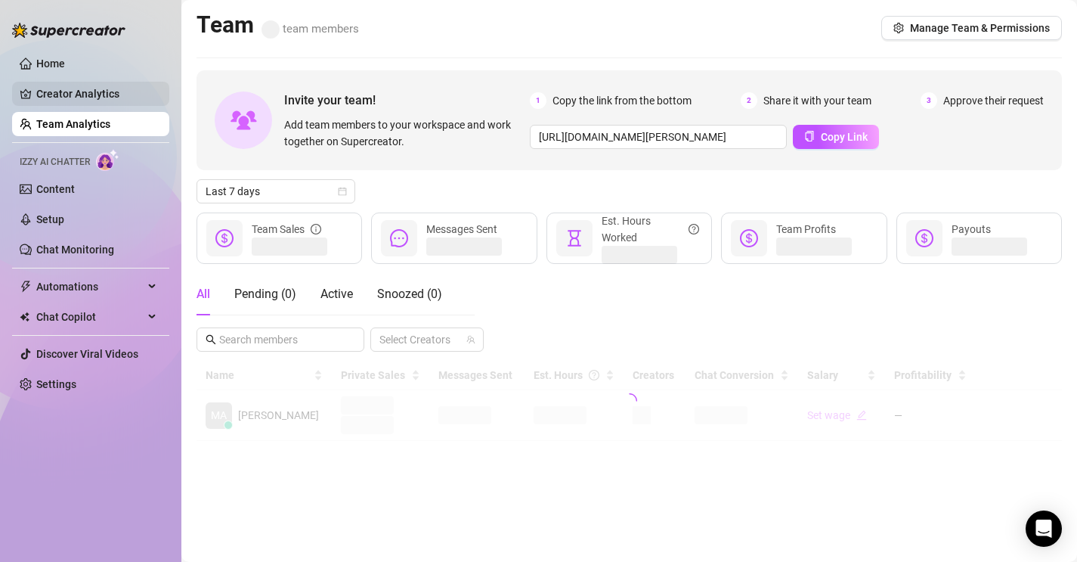 This screenshot has height=562, width=1077. What do you see at coordinates (538, 101) in the screenshot?
I see `span: 1` at bounding box center [538, 101].